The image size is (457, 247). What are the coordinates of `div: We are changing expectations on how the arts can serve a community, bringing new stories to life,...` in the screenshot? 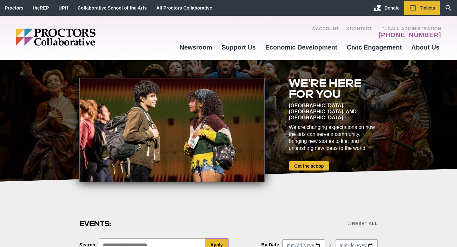 It's located at (333, 138).